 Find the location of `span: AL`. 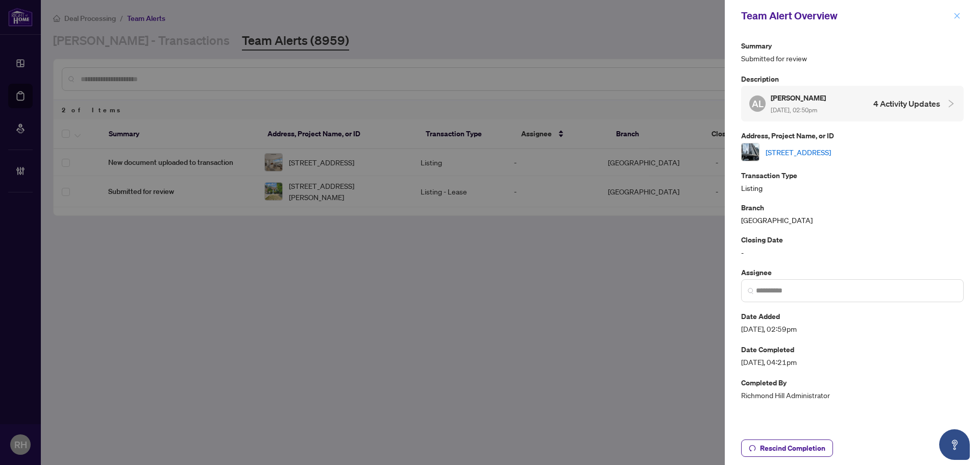

span: AL is located at coordinates (757, 104).